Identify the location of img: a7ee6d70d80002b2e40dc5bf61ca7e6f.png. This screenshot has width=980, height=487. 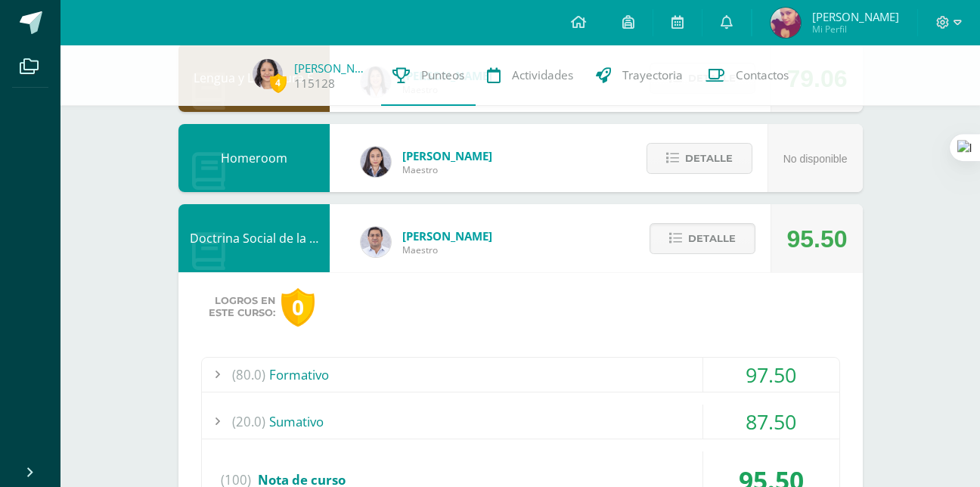
(268, 74).